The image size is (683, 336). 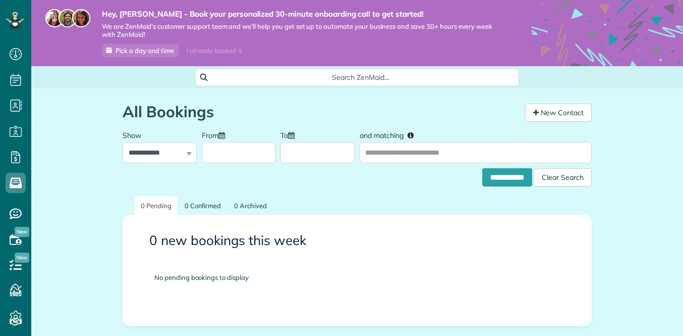 What do you see at coordinates (81, 18) in the screenshot?
I see `img: michelle-19f622bdf1676172e81f8f8fba1fb50e276960ebfe0243fe18214015130c80e4.jpg` at bounding box center [81, 18].